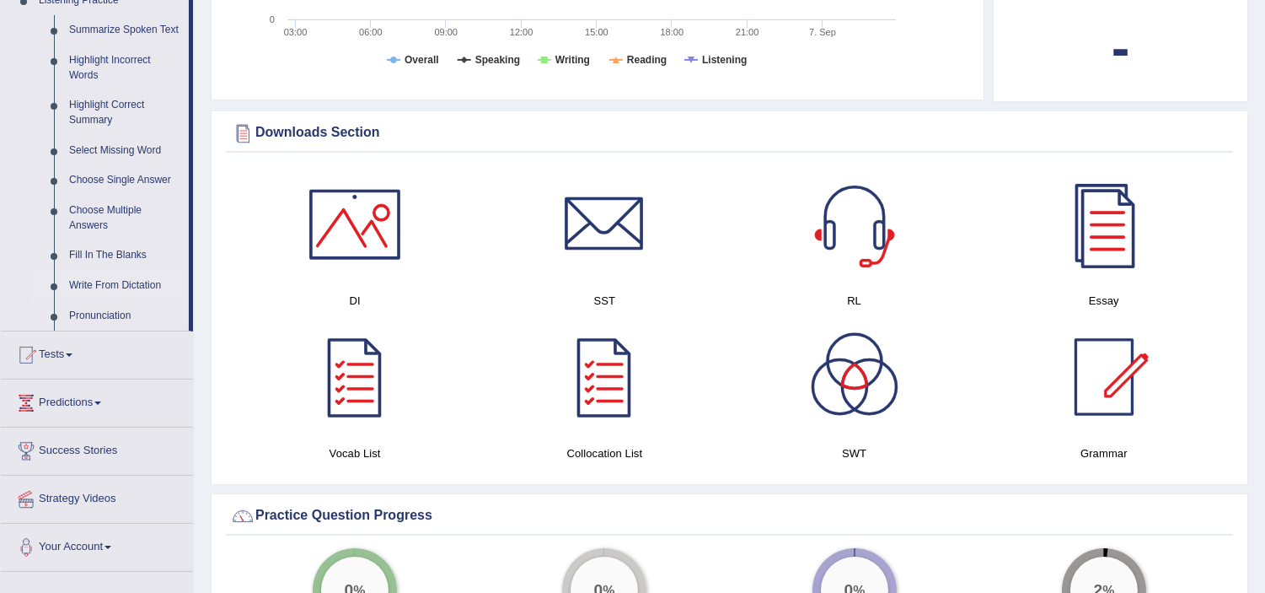 The height and width of the screenshot is (593, 1265). I want to click on a: Predictions, so click(97, 400).